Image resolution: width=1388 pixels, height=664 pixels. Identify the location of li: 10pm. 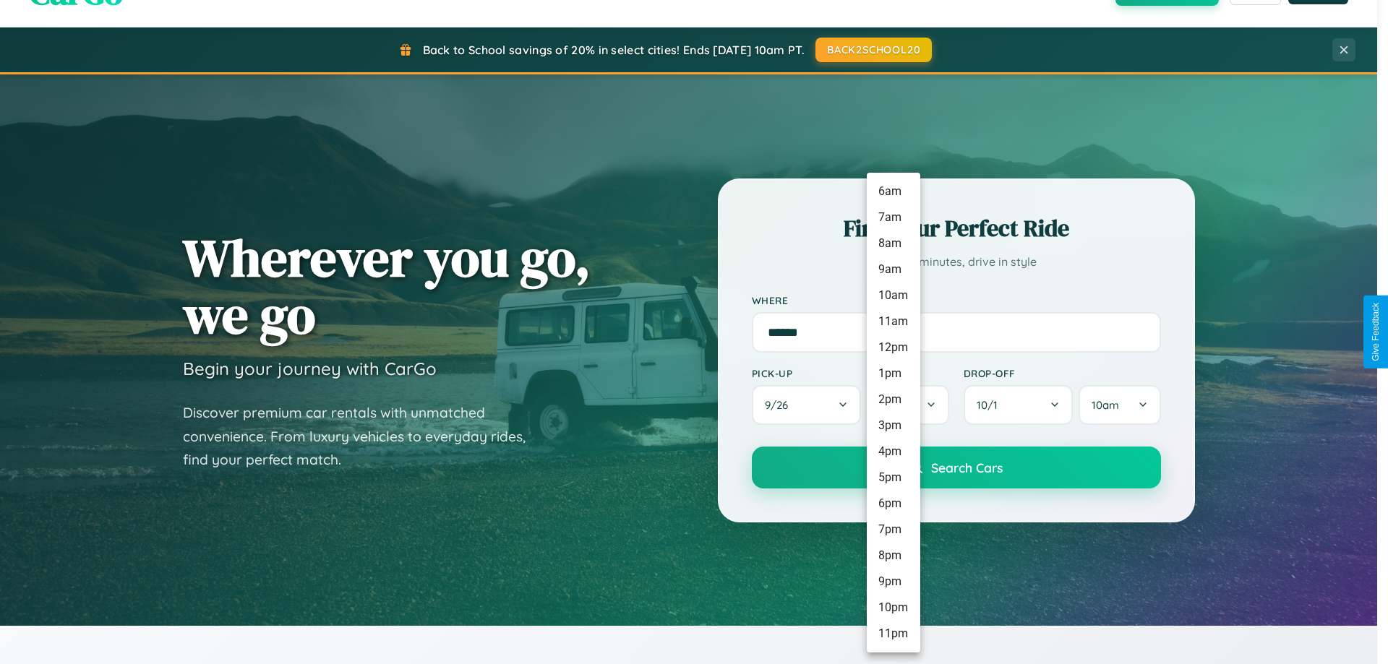
(893, 608).